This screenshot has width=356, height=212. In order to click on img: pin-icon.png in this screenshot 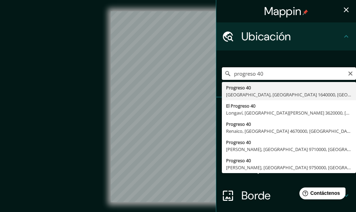, I will do `click(306, 12)`.